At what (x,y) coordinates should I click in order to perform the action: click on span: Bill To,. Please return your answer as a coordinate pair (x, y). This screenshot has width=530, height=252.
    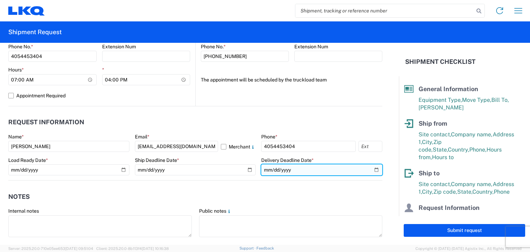
    Looking at the image, I should click on (500, 100).